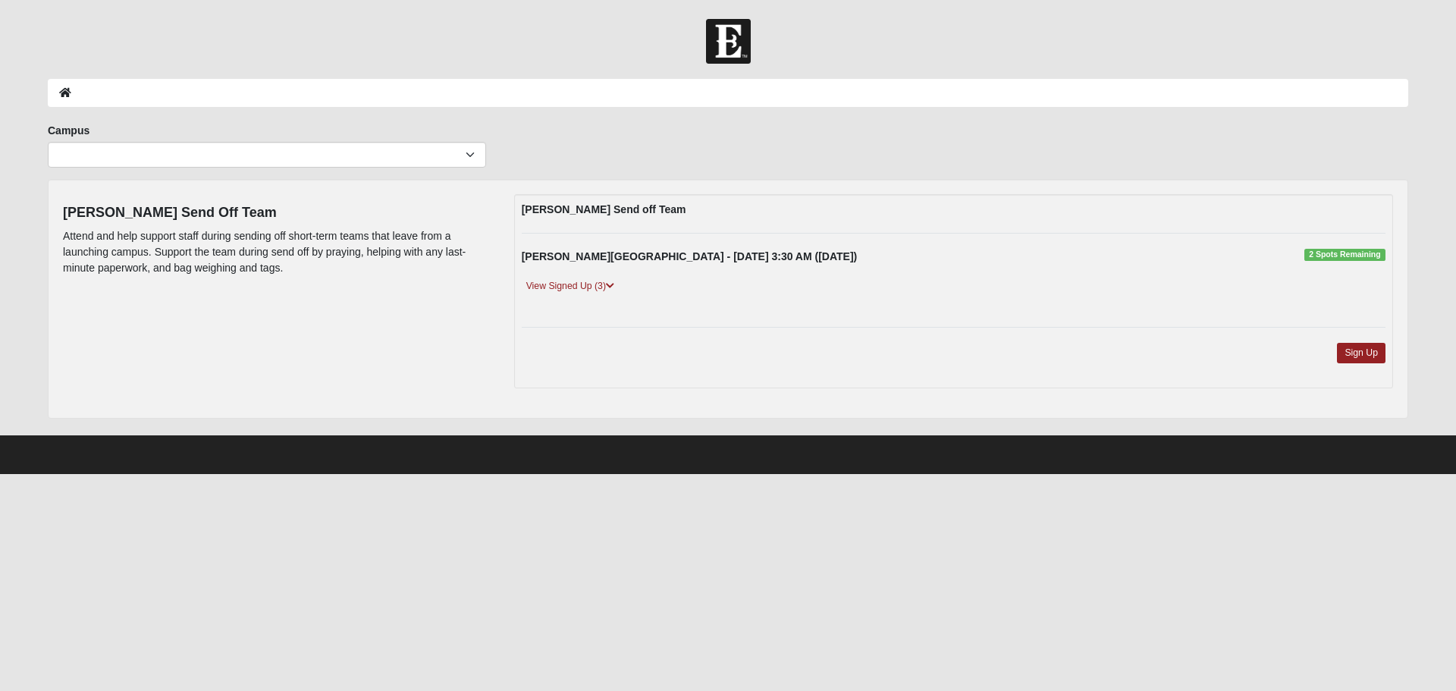  What do you see at coordinates (68, 130) in the screenshot?
I see `label: Campus` at bounding box center [68, 130].